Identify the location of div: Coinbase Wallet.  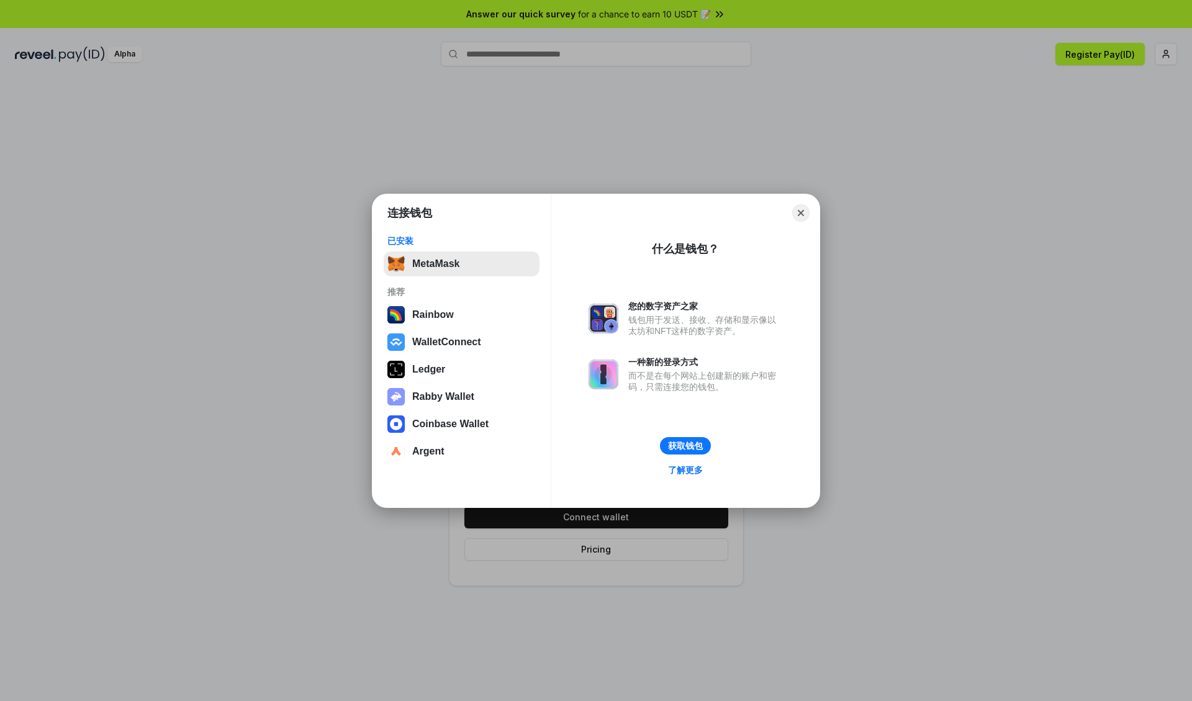
(450, 424).